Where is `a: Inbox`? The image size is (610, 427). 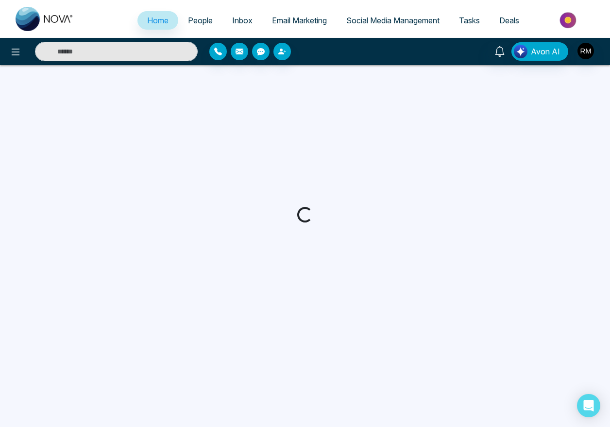
a: Inbox is located at coordinates (242, 20).